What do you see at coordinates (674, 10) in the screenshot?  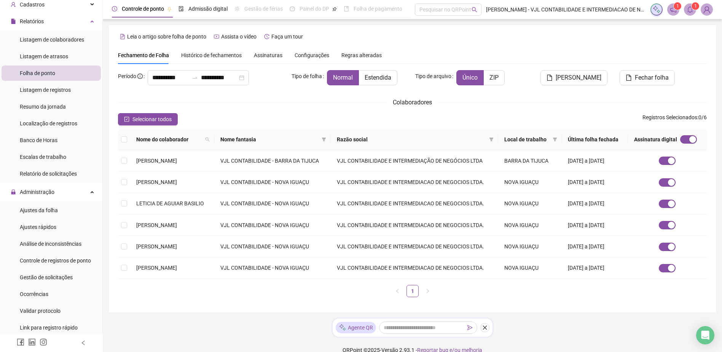 I see `span: notification` at bounding box center [674, 10].